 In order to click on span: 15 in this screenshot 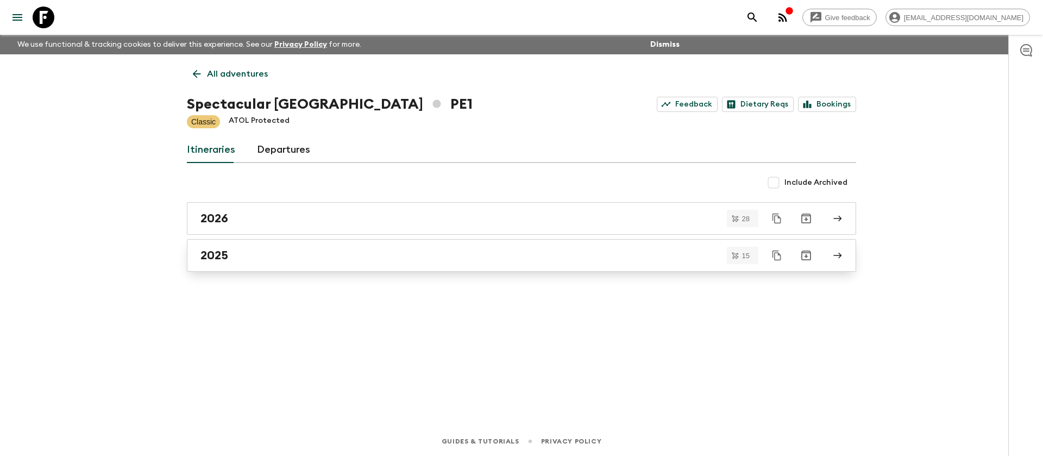, I will do `click(746, 255)`.